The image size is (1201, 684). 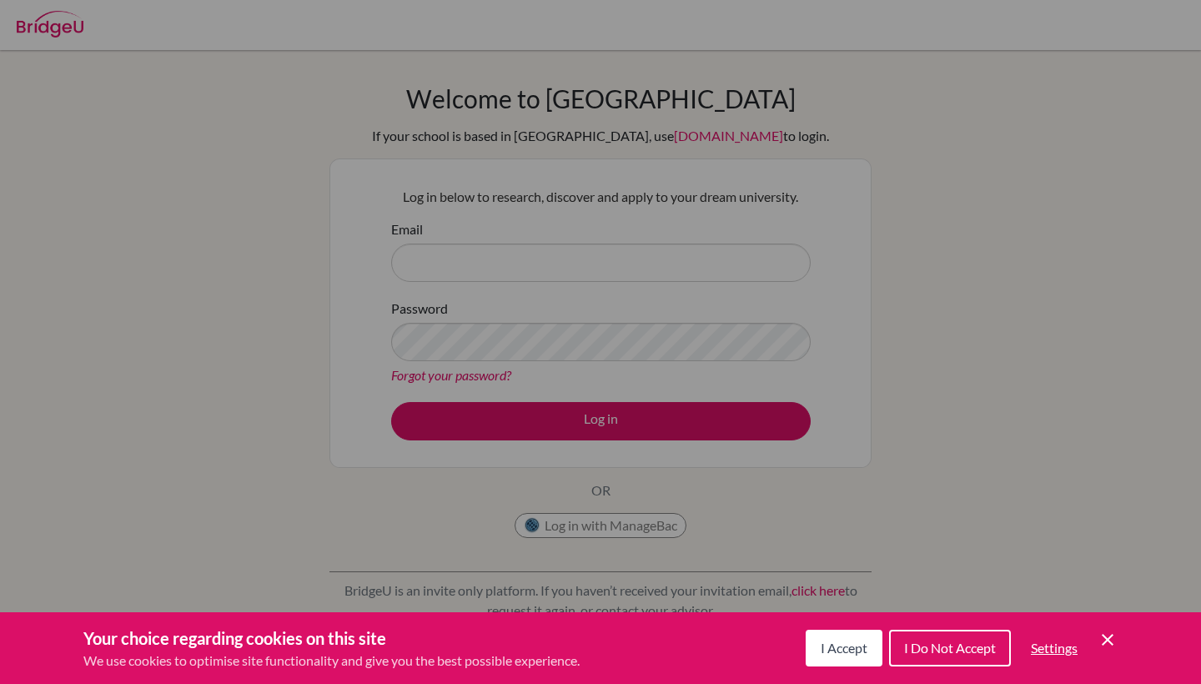 I want to click on h3: Your choice regarding cookies on this site, so click(x=331, y=638).